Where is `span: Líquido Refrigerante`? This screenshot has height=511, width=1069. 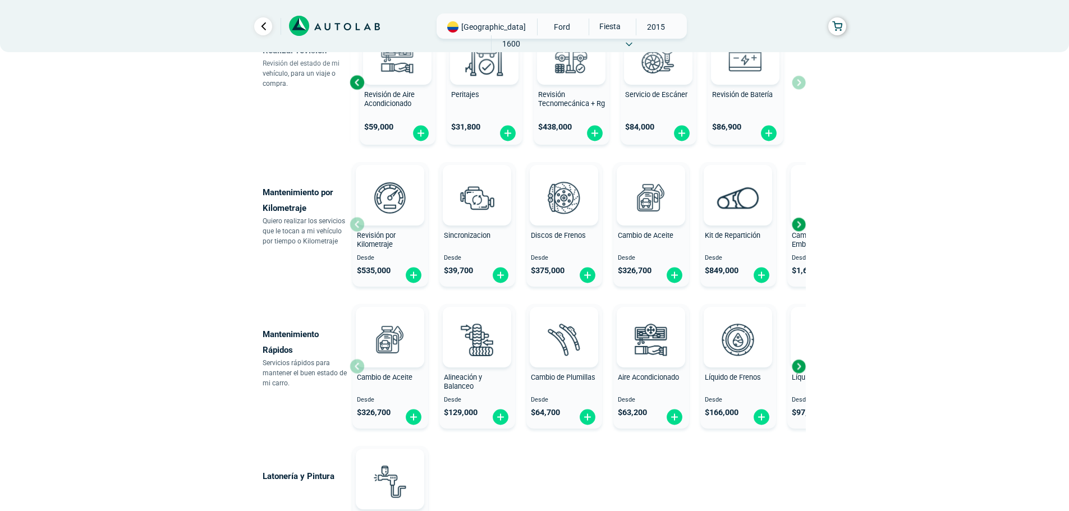 span: Líquido Refrigerante is located at coordinates (823, 377).